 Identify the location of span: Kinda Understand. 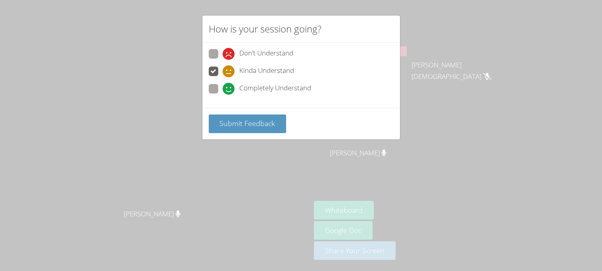
(267, 71).